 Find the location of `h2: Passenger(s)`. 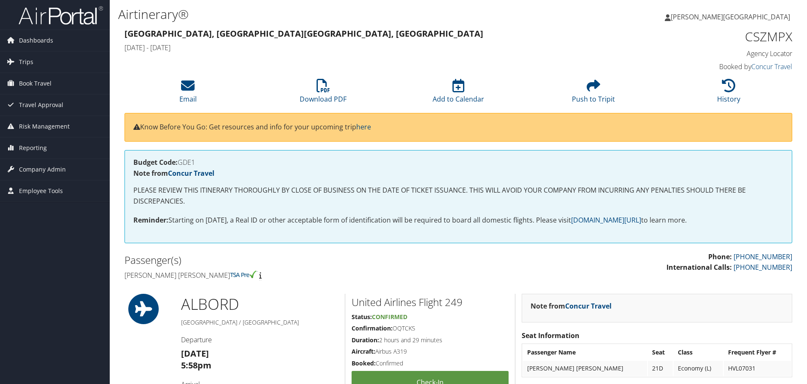

h2: Passenger(s) is located at coordinates (288, 260).